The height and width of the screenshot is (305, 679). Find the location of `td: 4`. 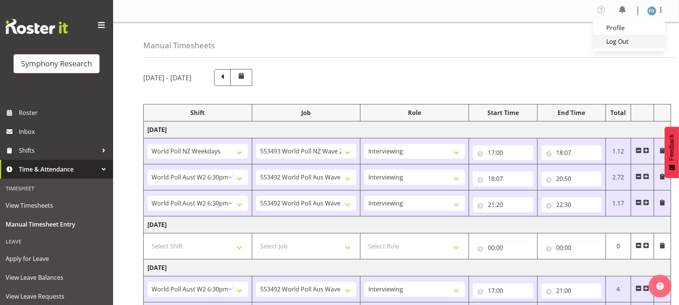

td: 4 is located at coordinates (619, 289).